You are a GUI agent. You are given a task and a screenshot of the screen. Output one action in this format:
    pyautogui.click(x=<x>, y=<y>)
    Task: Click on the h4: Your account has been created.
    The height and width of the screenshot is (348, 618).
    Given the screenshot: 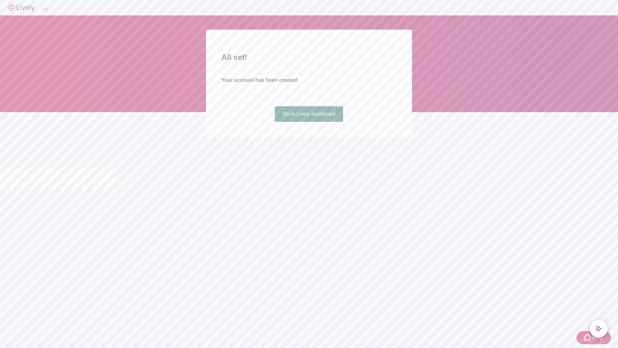 What is the action you would take?
    pyautogui.click(x=309, y=80)
    